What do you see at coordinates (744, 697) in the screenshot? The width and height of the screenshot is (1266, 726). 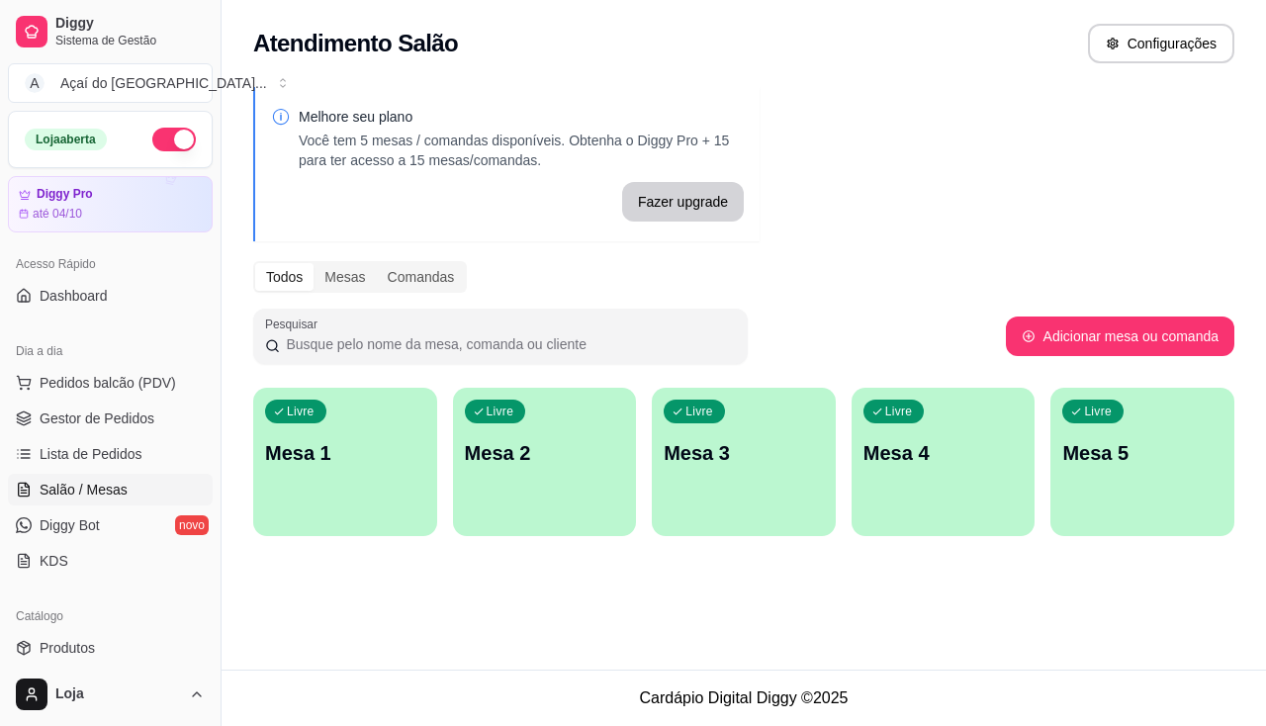 I see `footer: Cardápio Digital Diggy © 2025` at bounding box center [744, 697].